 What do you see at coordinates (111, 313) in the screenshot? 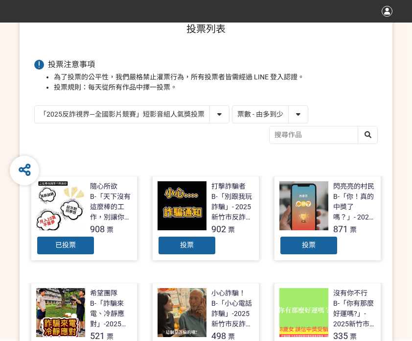
I see `div: B-「詐騙來電、冷靜應對」-2025新竹市反詐視界影片徵件` at bounding box center [111, 313].